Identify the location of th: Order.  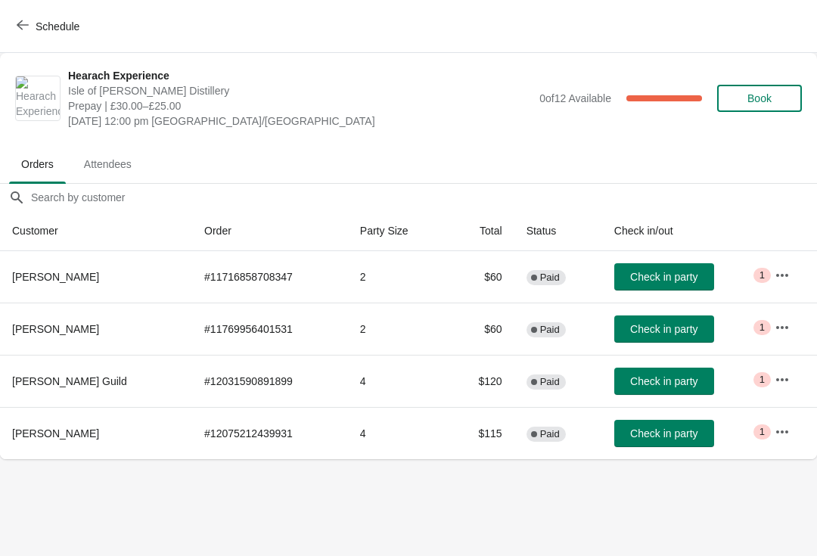
(270, 231).